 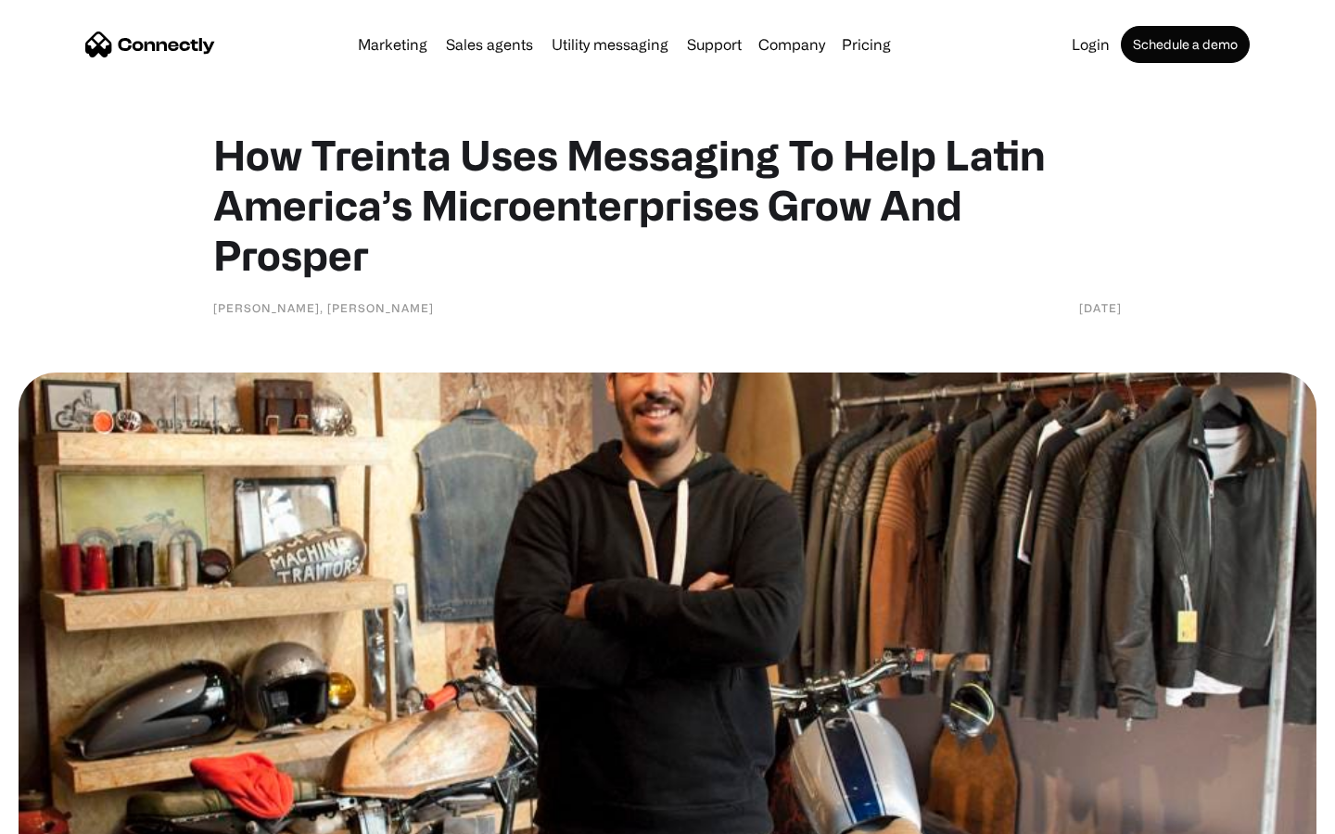 What do you see at coordinates (1090, 45) in the screenshot?
I see `a: Login` at bounding box center [1090, 45].